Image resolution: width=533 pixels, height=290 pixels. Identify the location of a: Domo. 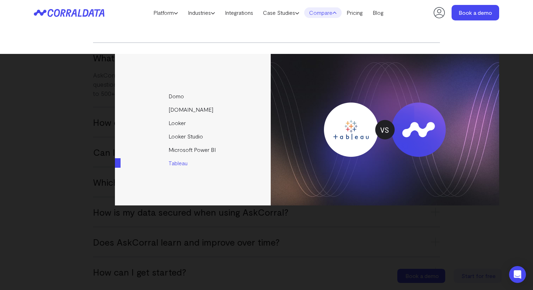
(193, 96).